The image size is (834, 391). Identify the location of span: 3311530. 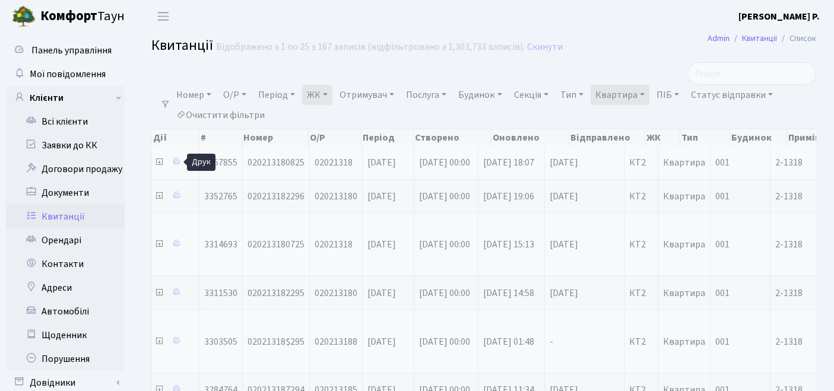
(221, 293).